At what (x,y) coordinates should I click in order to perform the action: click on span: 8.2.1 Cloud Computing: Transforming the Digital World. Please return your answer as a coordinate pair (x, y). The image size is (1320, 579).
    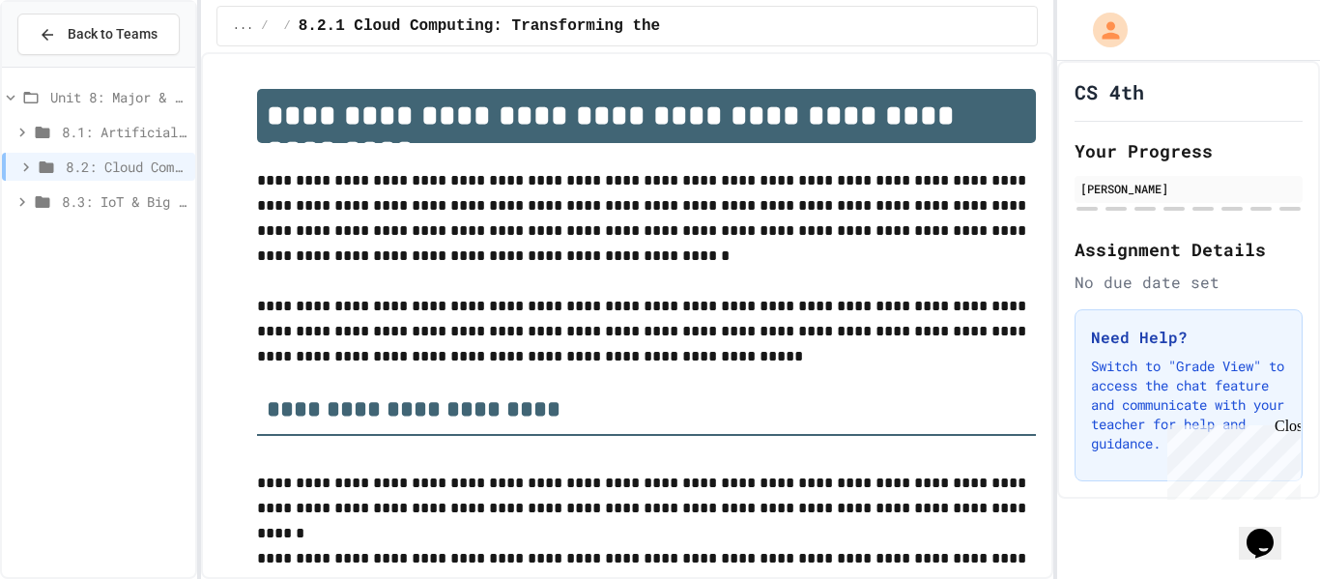
    Looking at the image, I should click on (544, 26).